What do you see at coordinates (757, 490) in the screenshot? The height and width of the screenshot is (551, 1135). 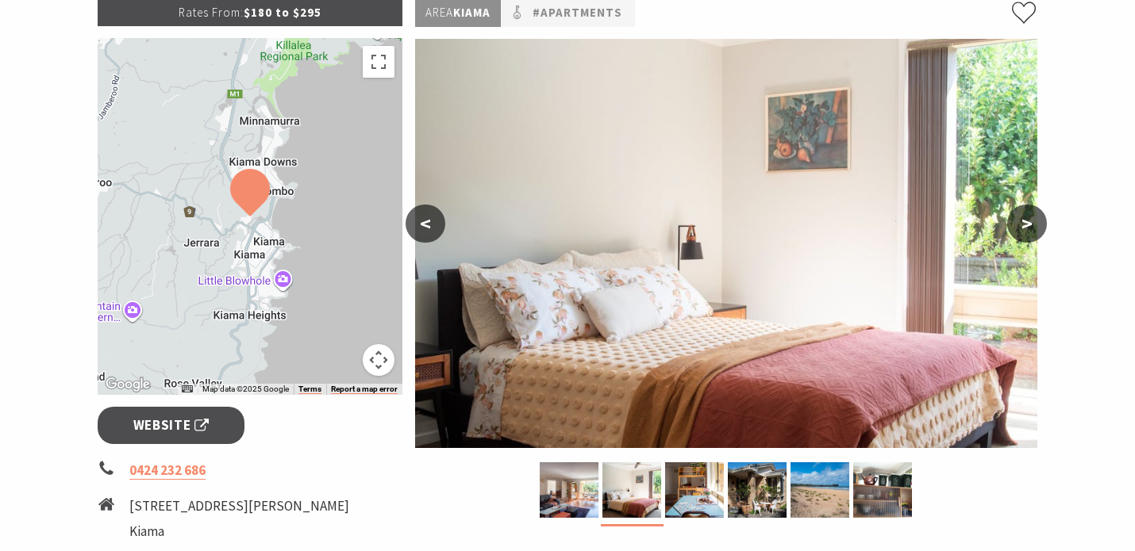 I see `img: Front door with two steps up to a small patio. Wrought Iron table and chairs with garden setting` at bounding box center [757, 490].